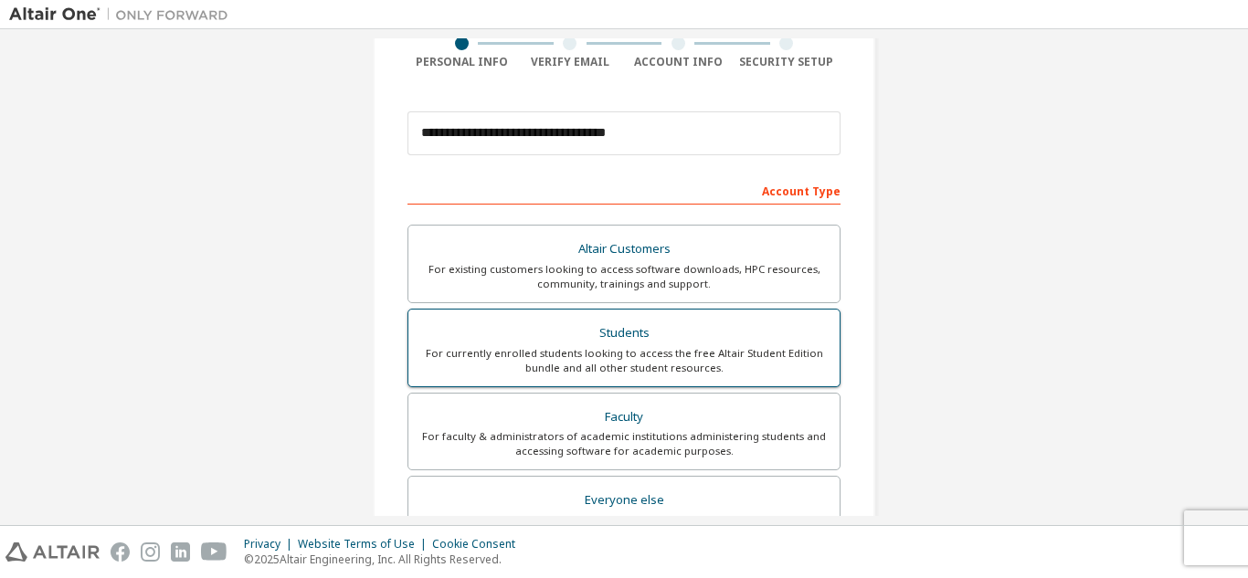 The width and height of the screenshot is (1248, 578). What do you see at coordinates (624, 501) in the screenshot?
I see `div: Everyone else` at bounding box center [624, 501].